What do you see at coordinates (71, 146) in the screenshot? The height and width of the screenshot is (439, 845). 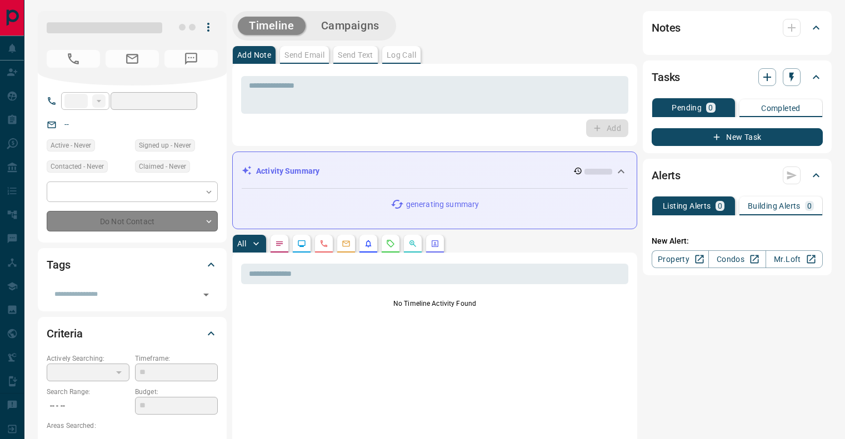 I see `span: Active - Never` at bounding box center [71, 146].